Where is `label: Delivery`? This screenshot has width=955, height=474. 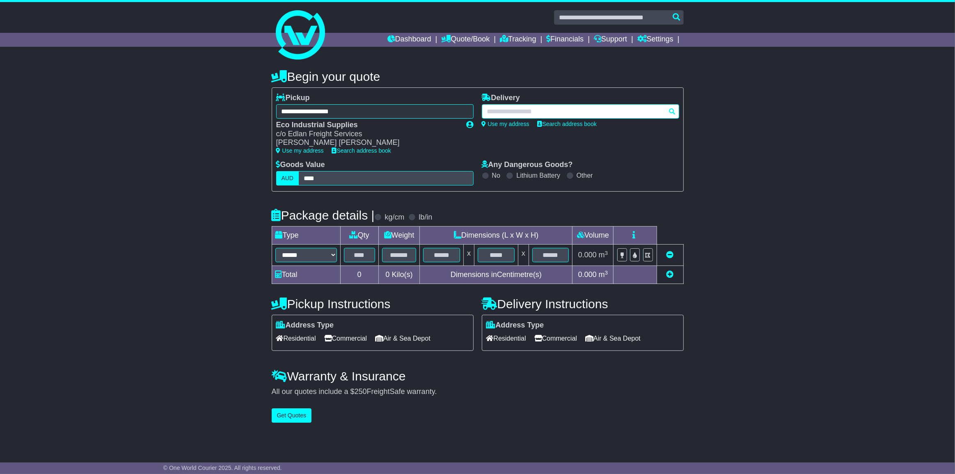 label: Delivery is located at coordinates (501, 98).